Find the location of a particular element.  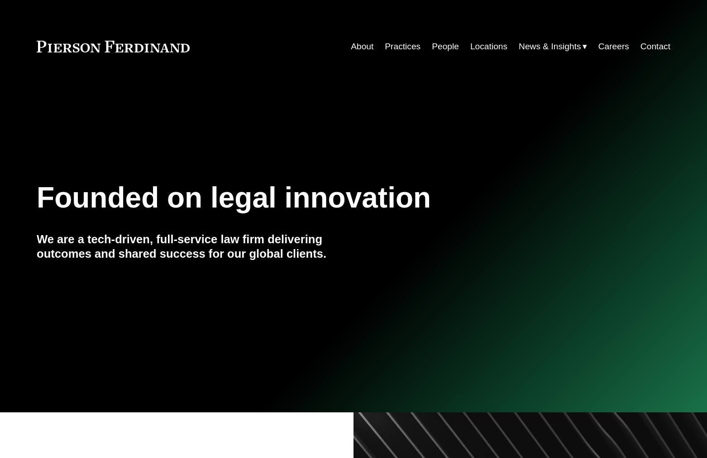

a: Practices is located at coordinates (402, 47).